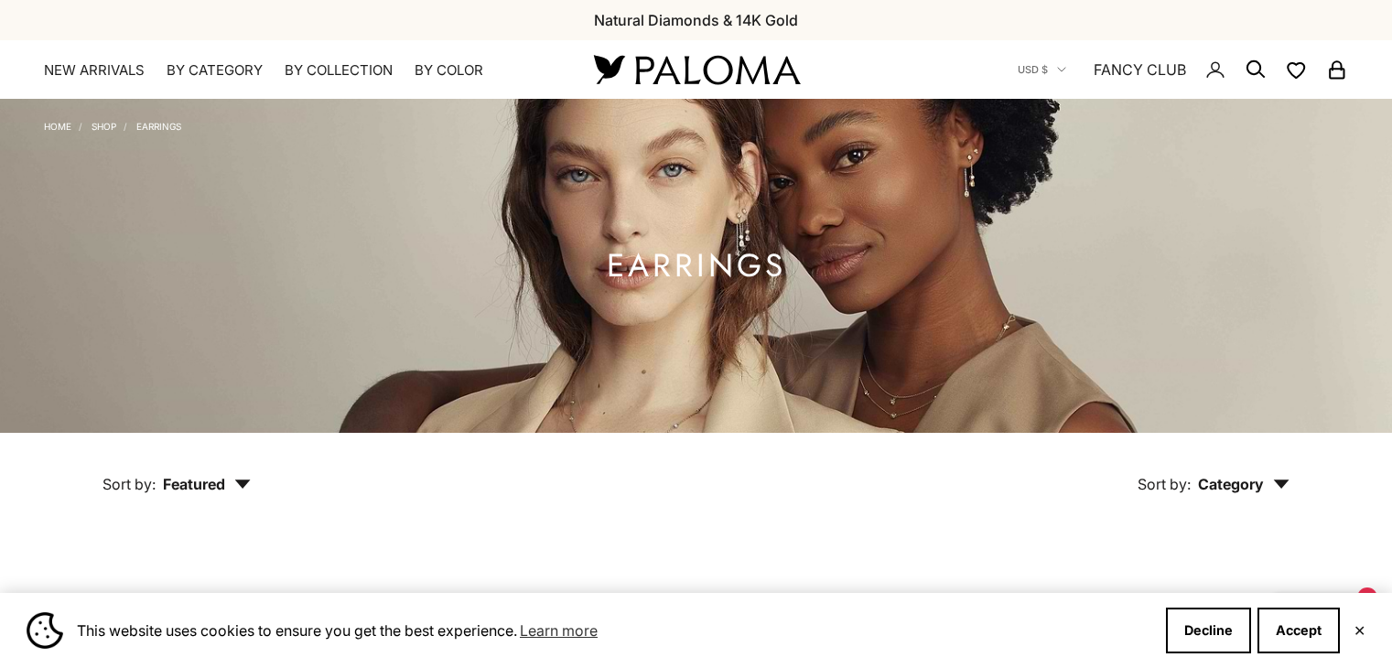 The image size is (1392, 668). Describe the element at coordinates (339, 70) in the screenshot. I see `summary: By Collection` at that location.